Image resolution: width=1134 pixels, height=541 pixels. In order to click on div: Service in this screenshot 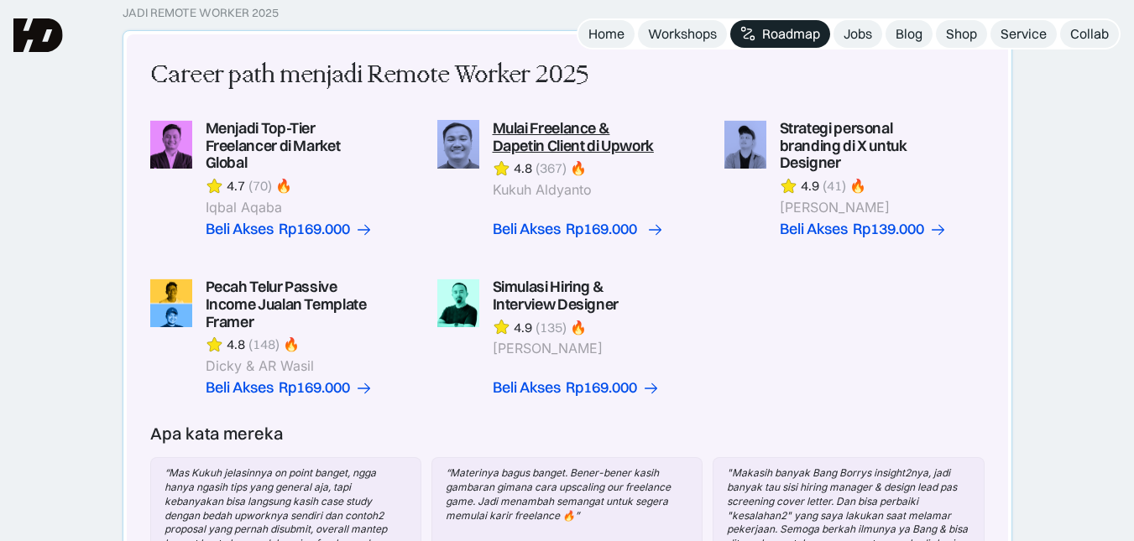, I will do `click(1023, 34)`.